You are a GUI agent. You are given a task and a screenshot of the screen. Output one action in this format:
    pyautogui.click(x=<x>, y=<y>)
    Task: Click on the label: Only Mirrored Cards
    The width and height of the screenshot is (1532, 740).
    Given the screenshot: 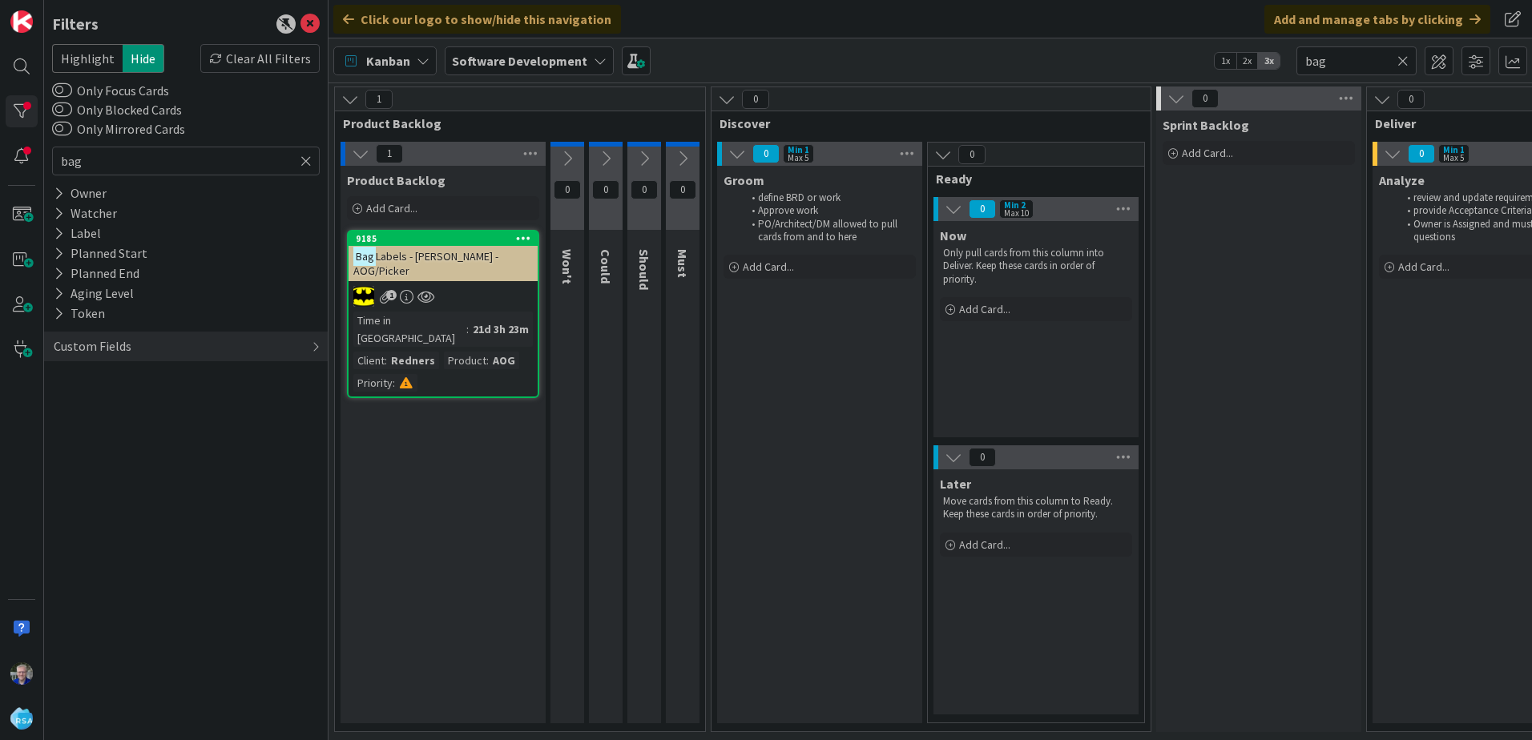 What is the action you would take?
    pyautogui.click(x=119, y=129)
    